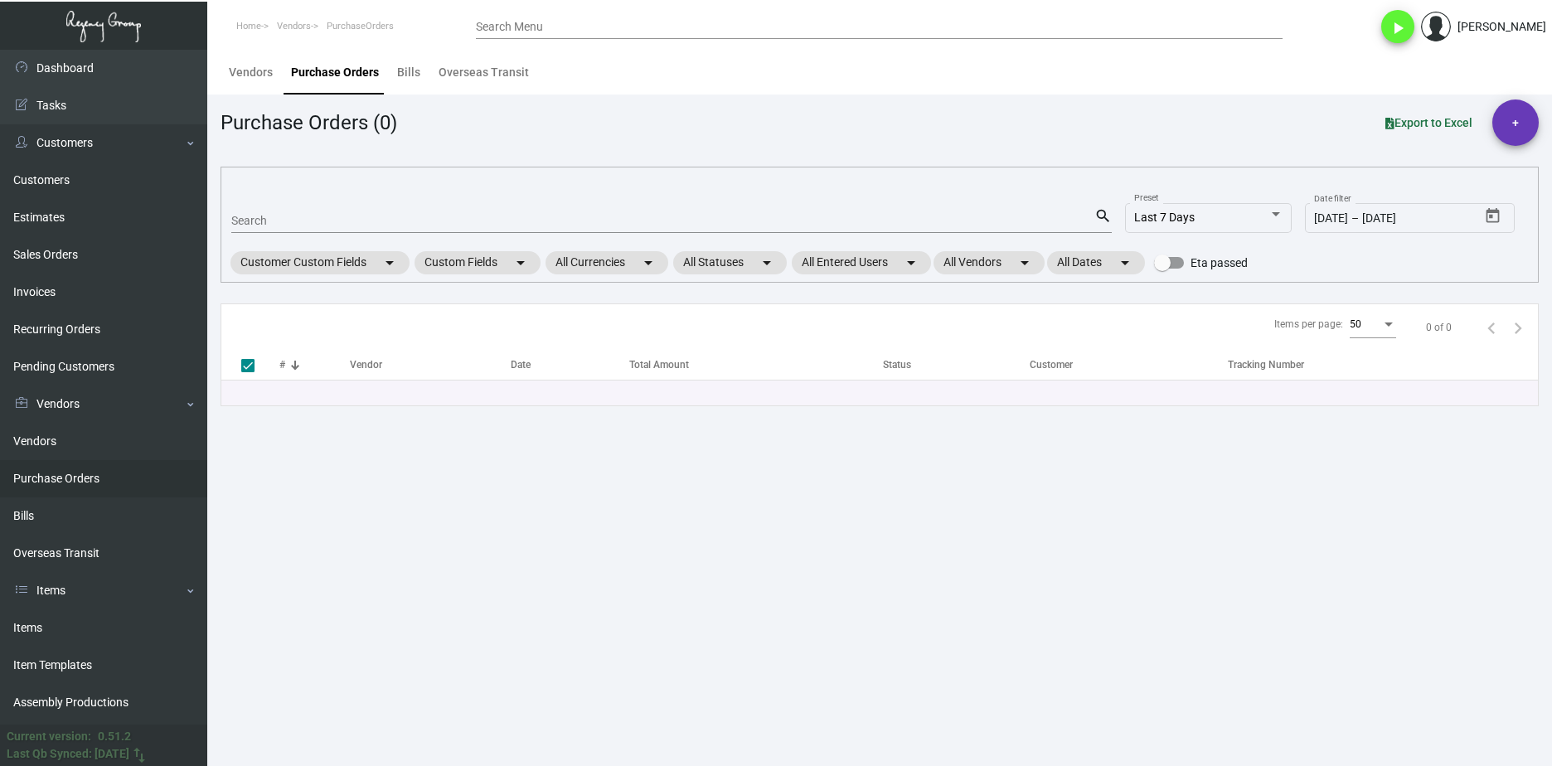  Describe the element at coordinates (1219, 263) in the screenshot. I see `span: Eta passed` at that location.